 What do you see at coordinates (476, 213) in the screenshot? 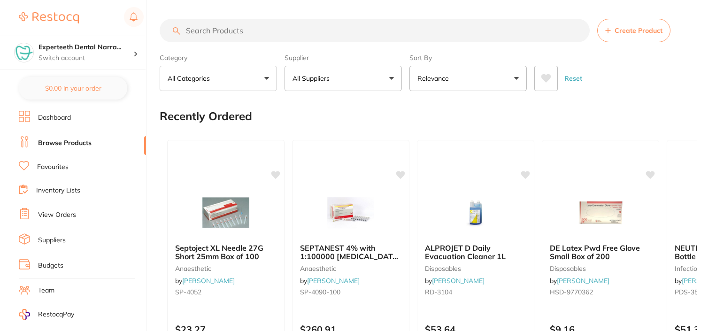
I see `img: ALPROJET D Daily Evacuation Cleaner 1L` at bounding box center [476, 213].